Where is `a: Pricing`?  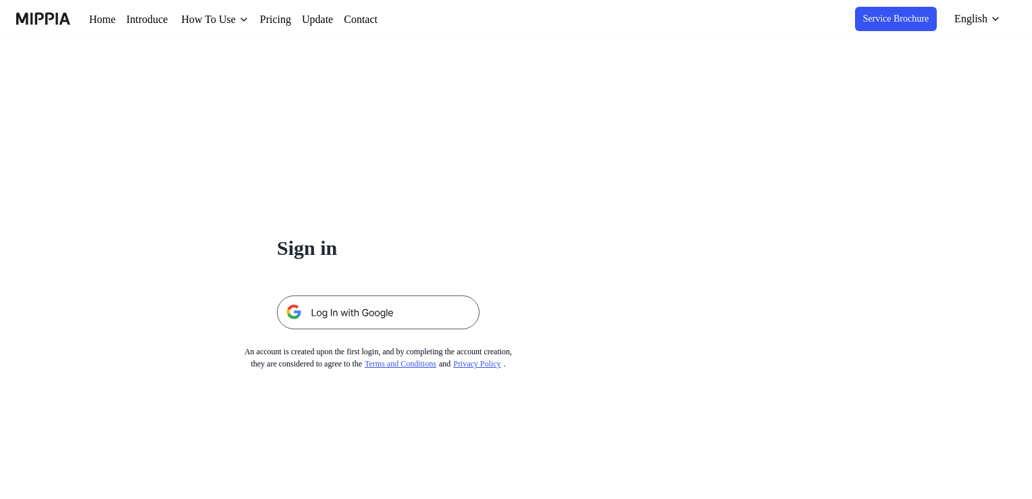 a: Pricing is located at coordinates (293, 20).